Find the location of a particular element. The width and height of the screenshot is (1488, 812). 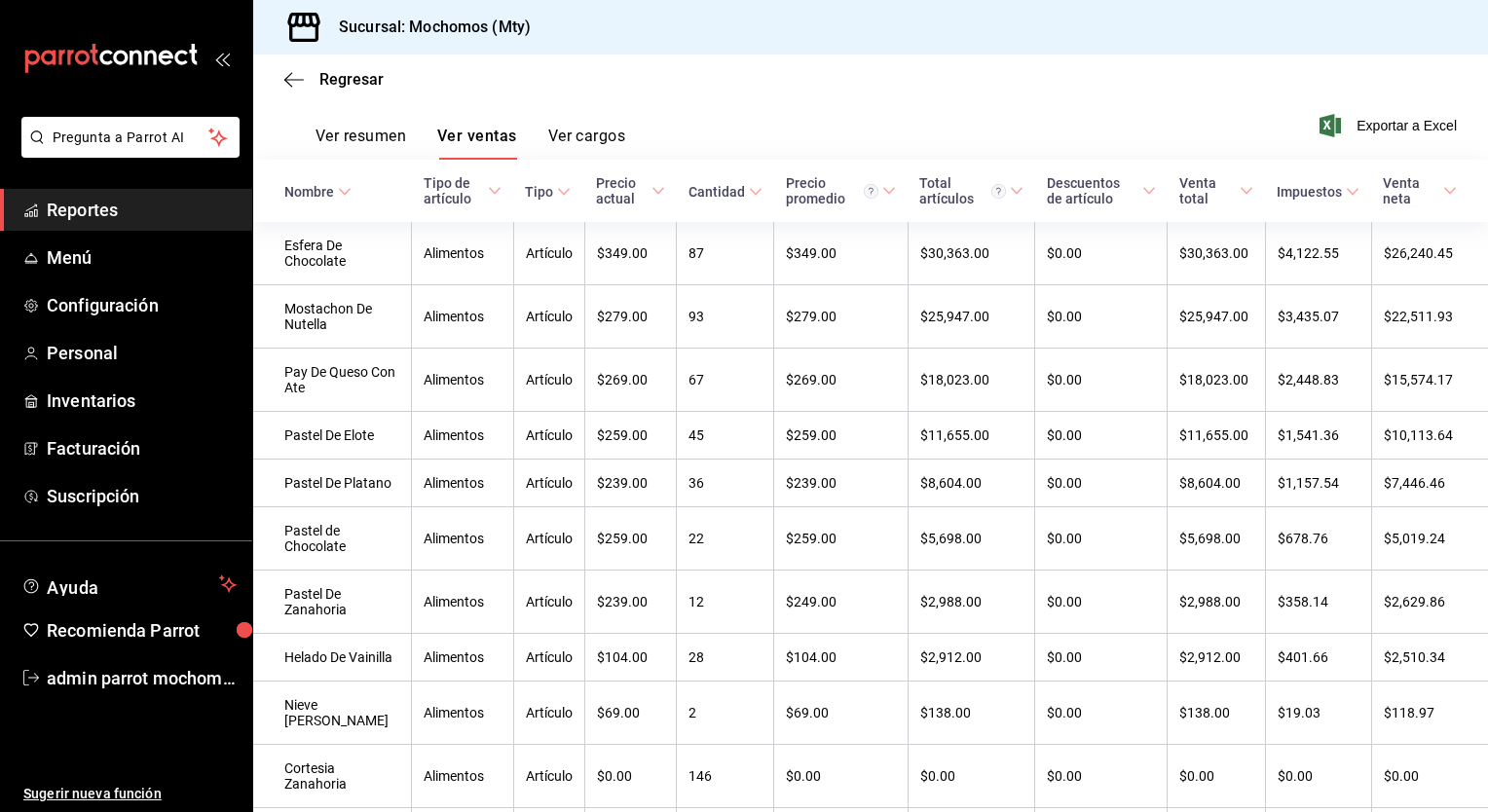

td: Helado De Vainilla is located at coordinates (332, 657).